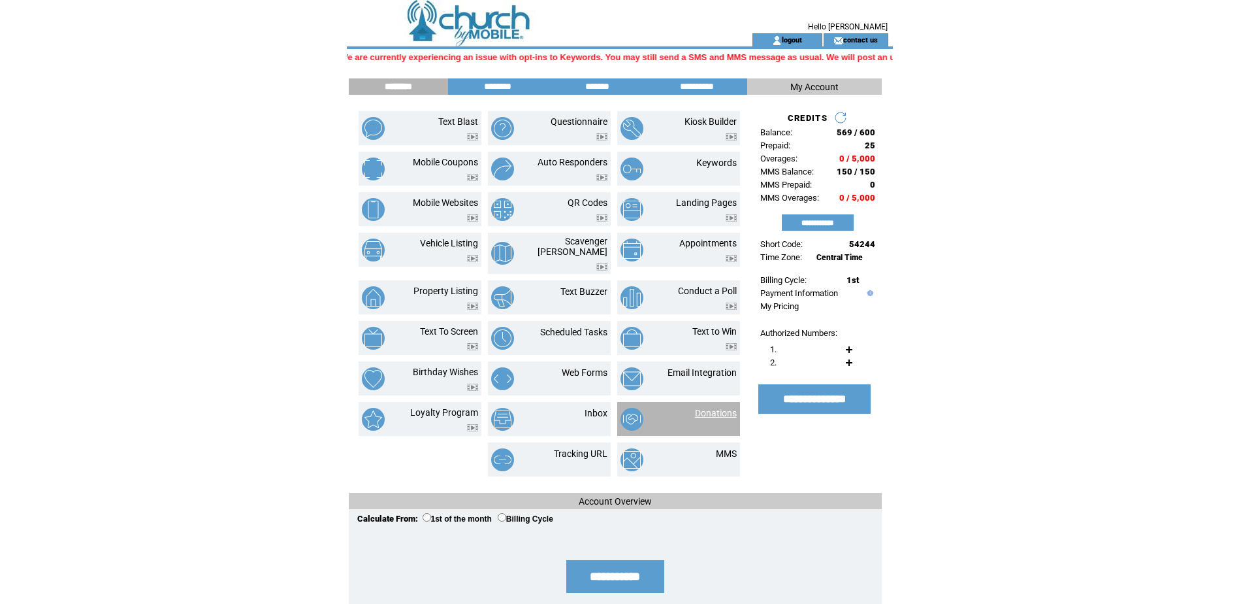 This screenshot has width=1239, height=604. What do you see at coordinates (632, 128) in the screenshot?
I see `img: kiosk-builder.png` at bounding box center [632, 128].